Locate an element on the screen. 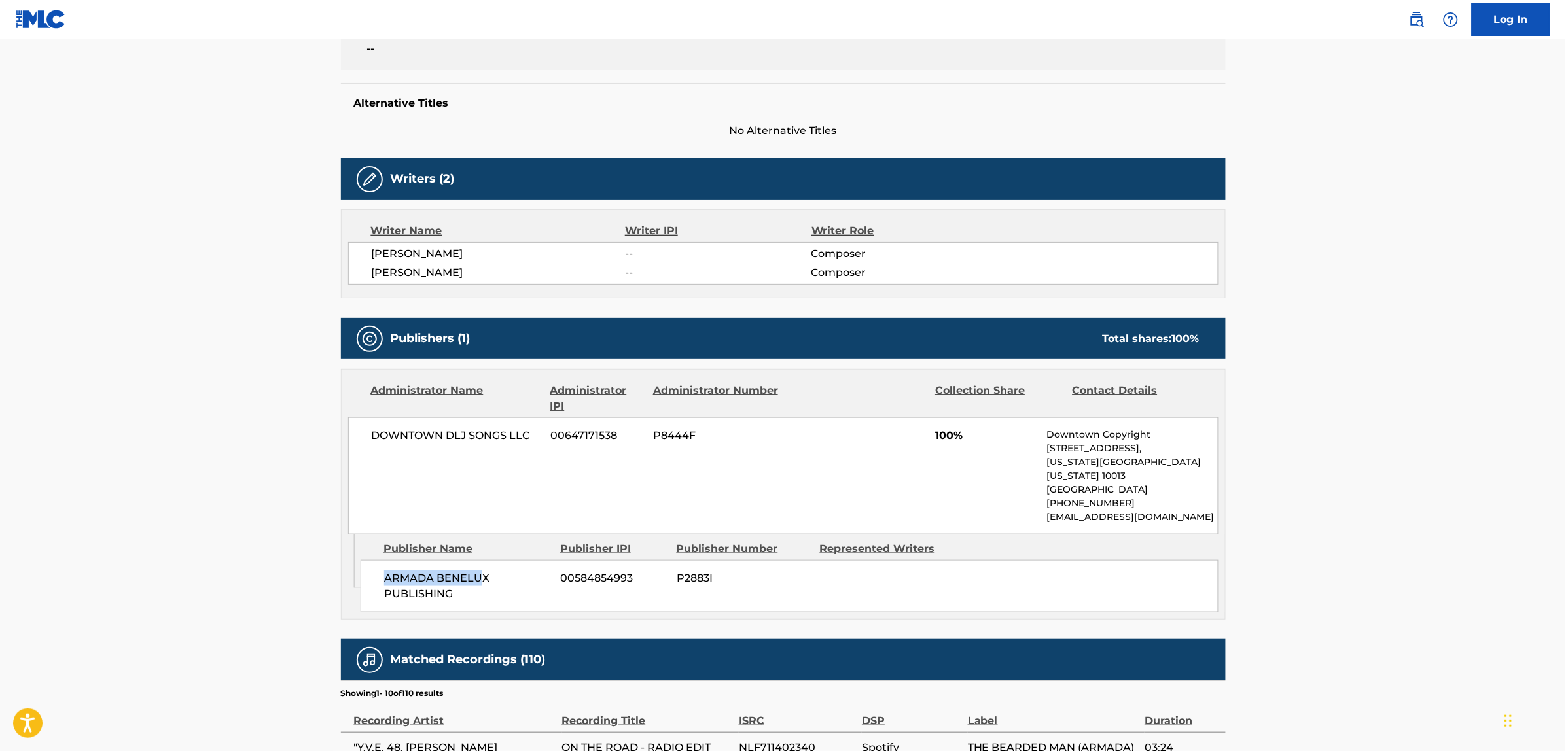 Image resolution: width=1566 pixels, height=751 pixels. div: Writer Name is located at coordinates (498, 231).